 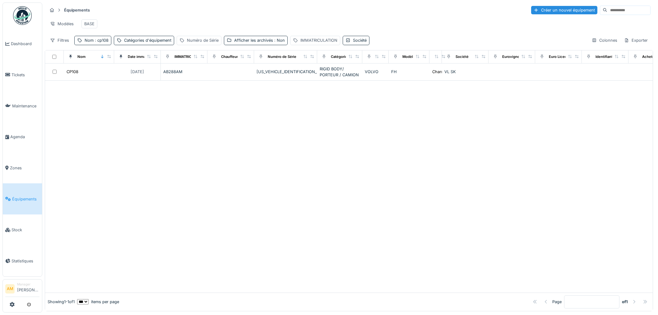 What do you see at coordinates (564, 10) in the screenshot?
I see `div: Créer un nouvel équipement` at bounding box center [564, 10].